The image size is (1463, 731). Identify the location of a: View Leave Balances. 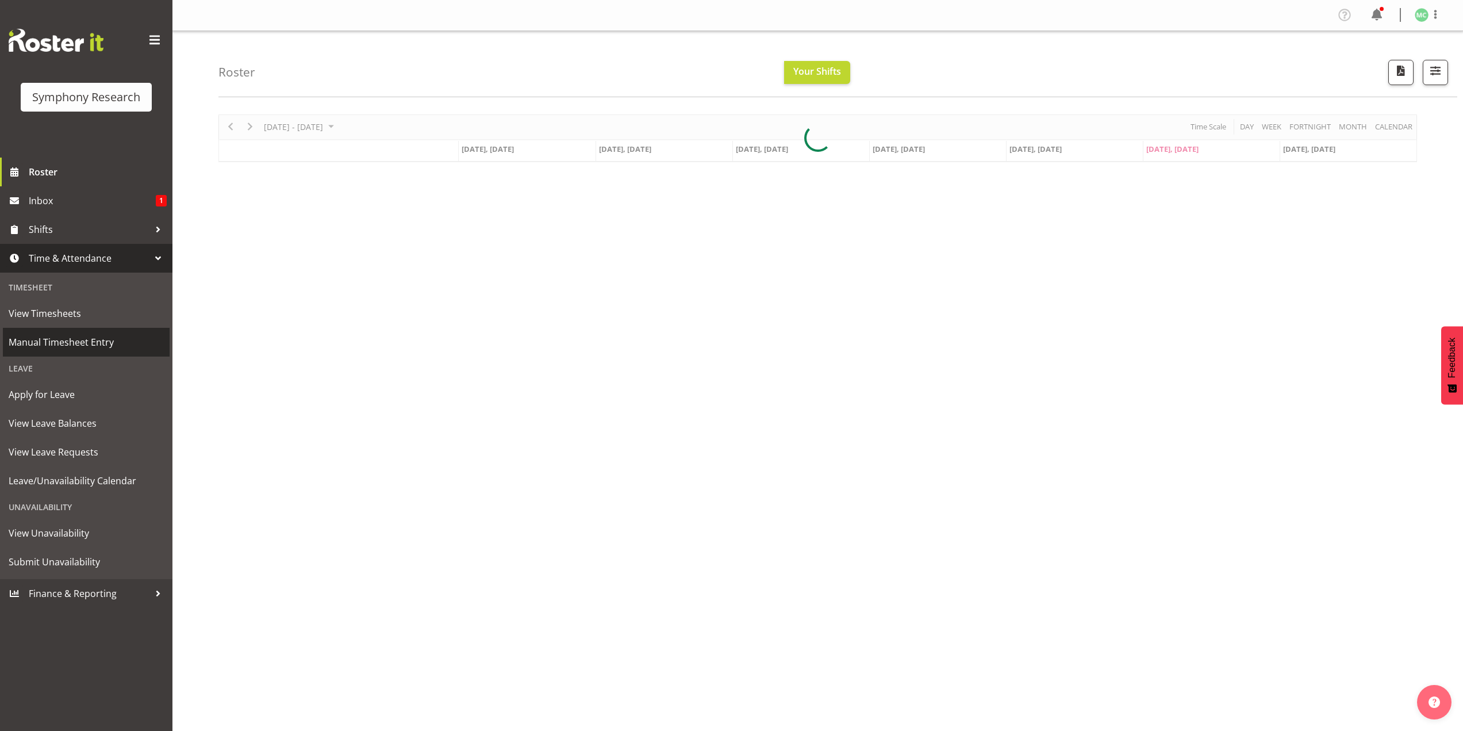
(86, 423).